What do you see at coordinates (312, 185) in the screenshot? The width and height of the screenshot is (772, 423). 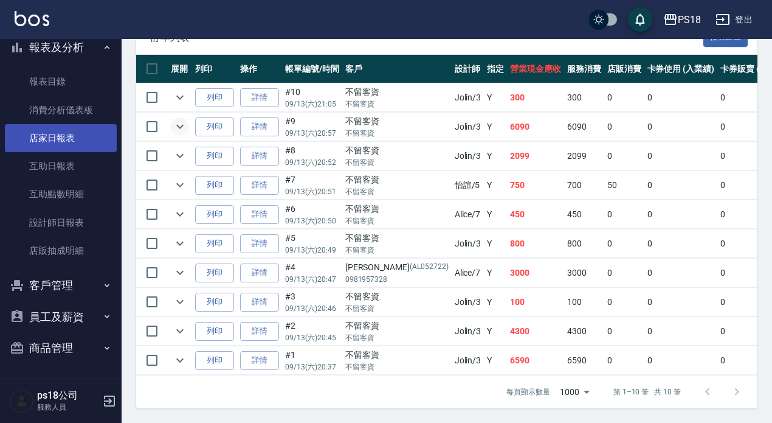 I see `td: #7` at bounding box center [312, 185].